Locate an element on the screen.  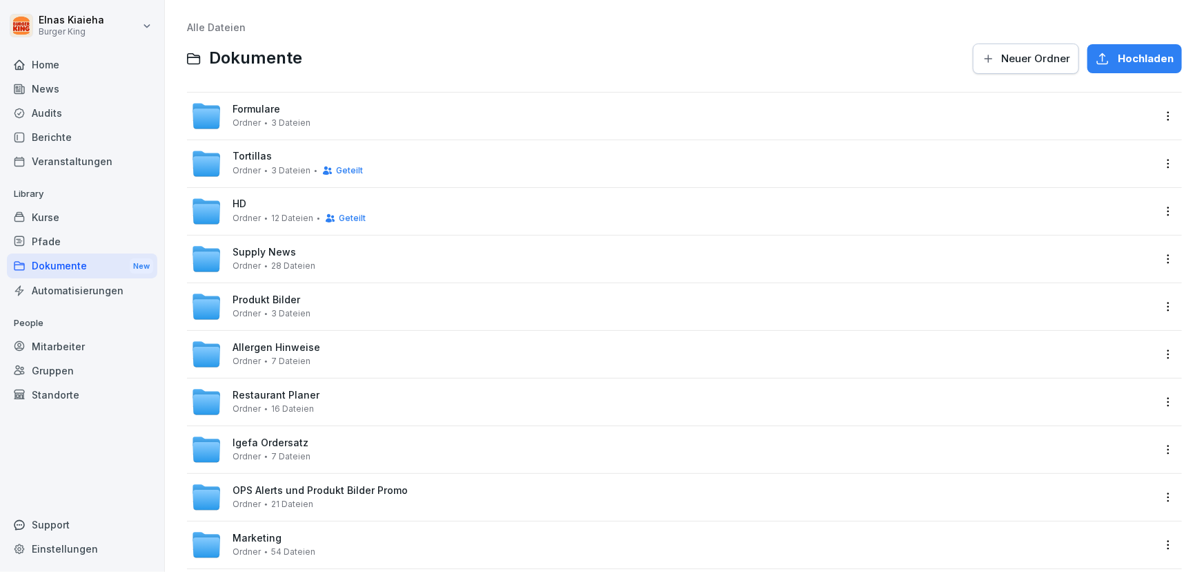
span: Tortillas is located at coordinates (252, 156).